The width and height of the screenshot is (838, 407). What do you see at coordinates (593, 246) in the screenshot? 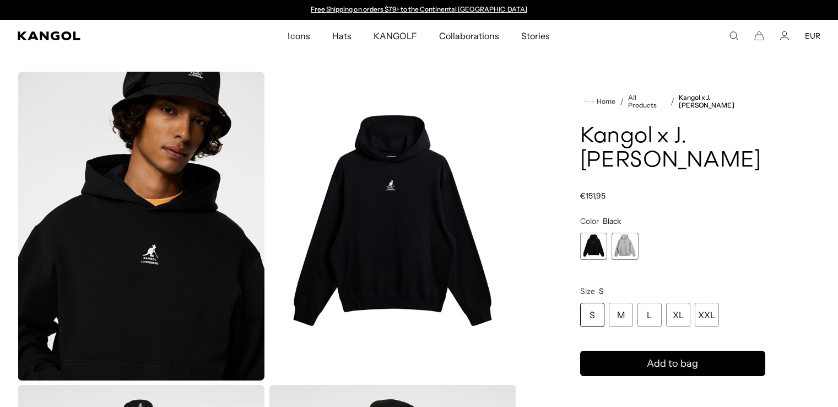
I see `label: Black` at bounding box center [593, 246].